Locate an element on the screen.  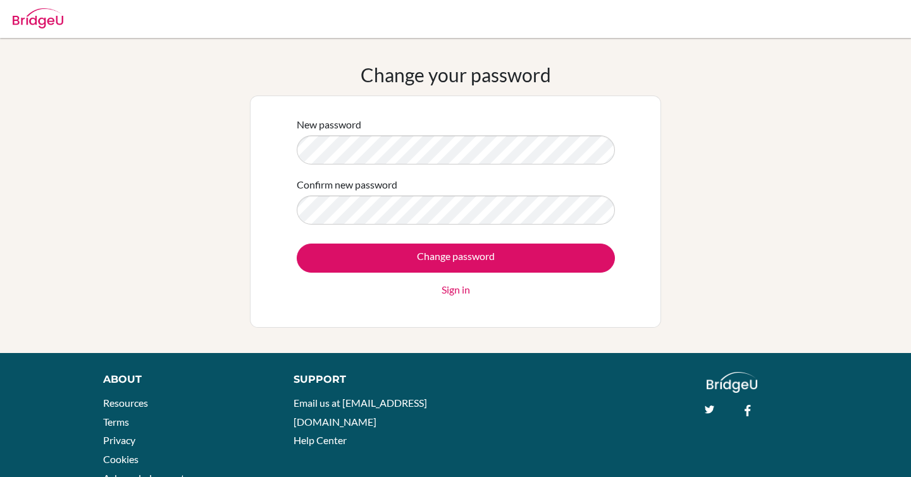
label: New password is located at coordinates (329, 125).